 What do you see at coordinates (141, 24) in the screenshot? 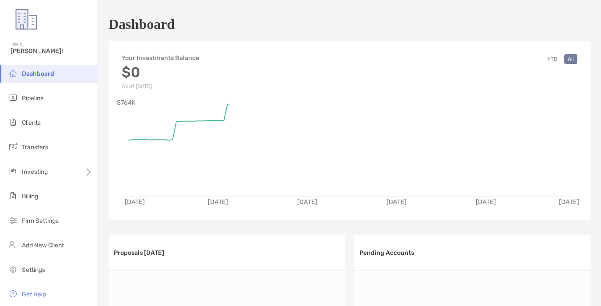
I see `h1: Dashboard` at bounding box center [141, 24].